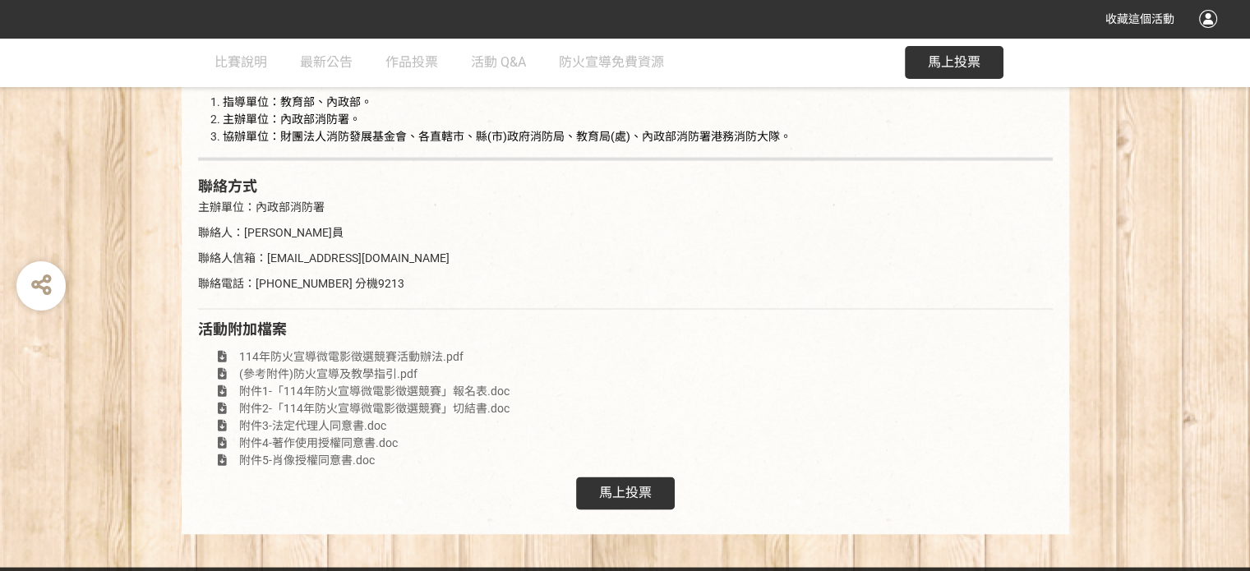 The width and height of the screenshot is (1250, 571). What do you see at coordinates (298, 102) in the screenshot?
I see `span: 指導單位：教育部、內政部。` at bounding box center [298, 102].